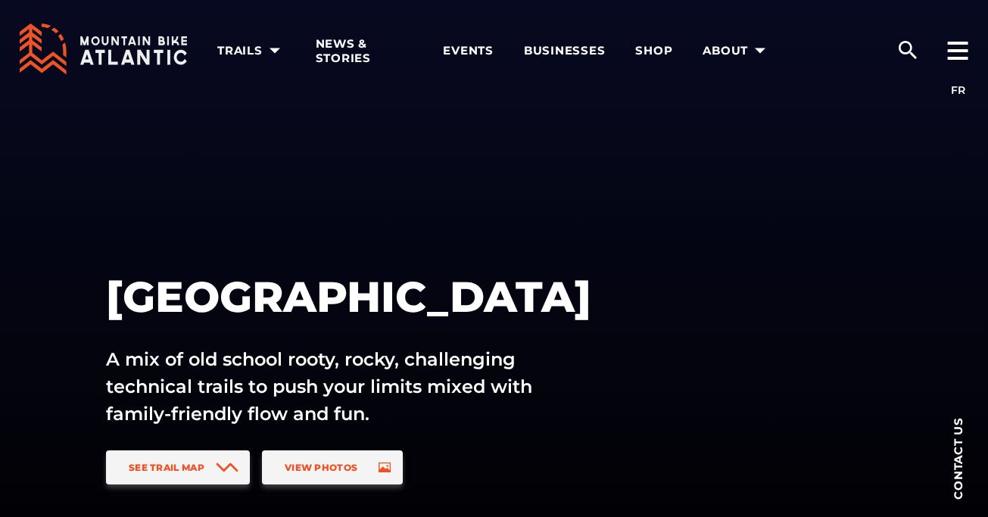 The image size is (988, 517). What do you see at coordinates (468, 51) in the screenshot?
I see `span: Events` at bounding box center [468, 51].